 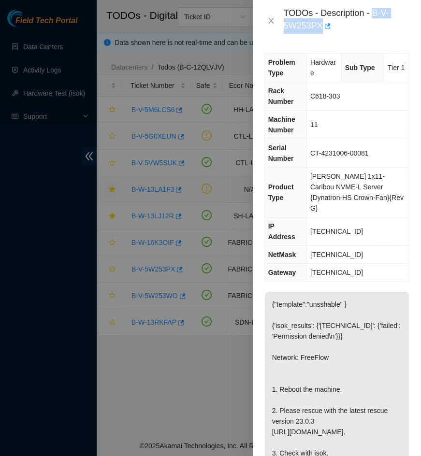 What do you see at coordinates (281, 231) in the screenshot?
I see `span: IP Address` at bounding box center [281, 231].